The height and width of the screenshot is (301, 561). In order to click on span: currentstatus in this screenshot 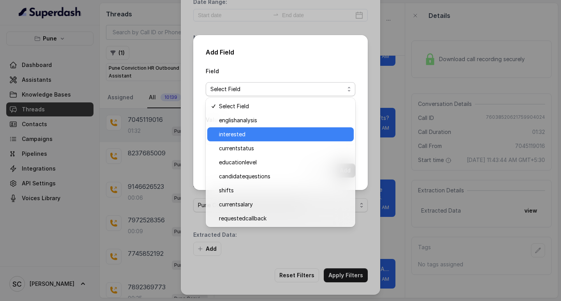, I will do `click(284, 149)`.